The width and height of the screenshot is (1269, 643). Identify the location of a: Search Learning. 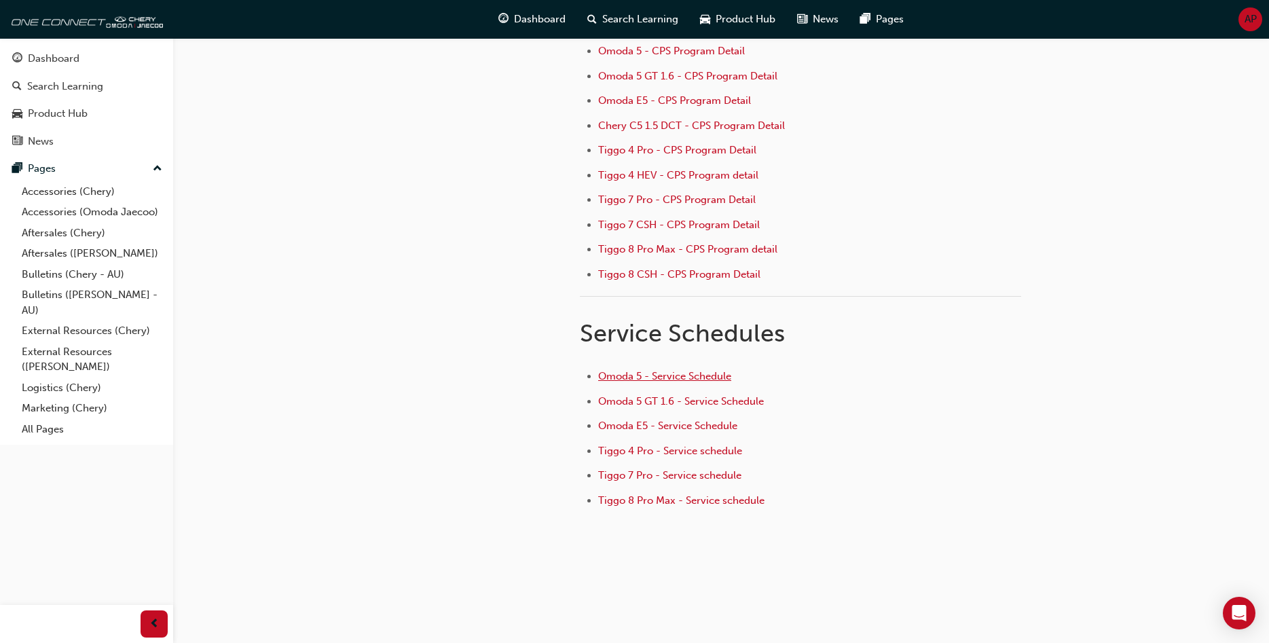
(86, 86).